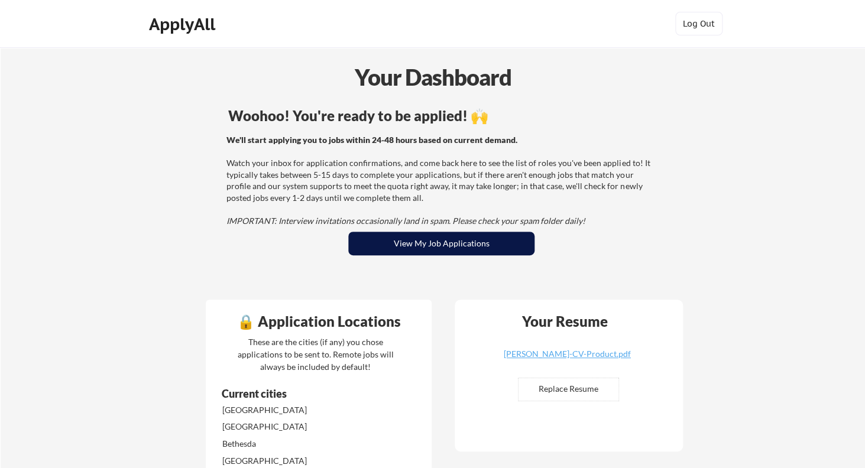 Image resolution: width=865 pixels, height=468 pixels. I want to click on button: Log Out, so click(699, 24).